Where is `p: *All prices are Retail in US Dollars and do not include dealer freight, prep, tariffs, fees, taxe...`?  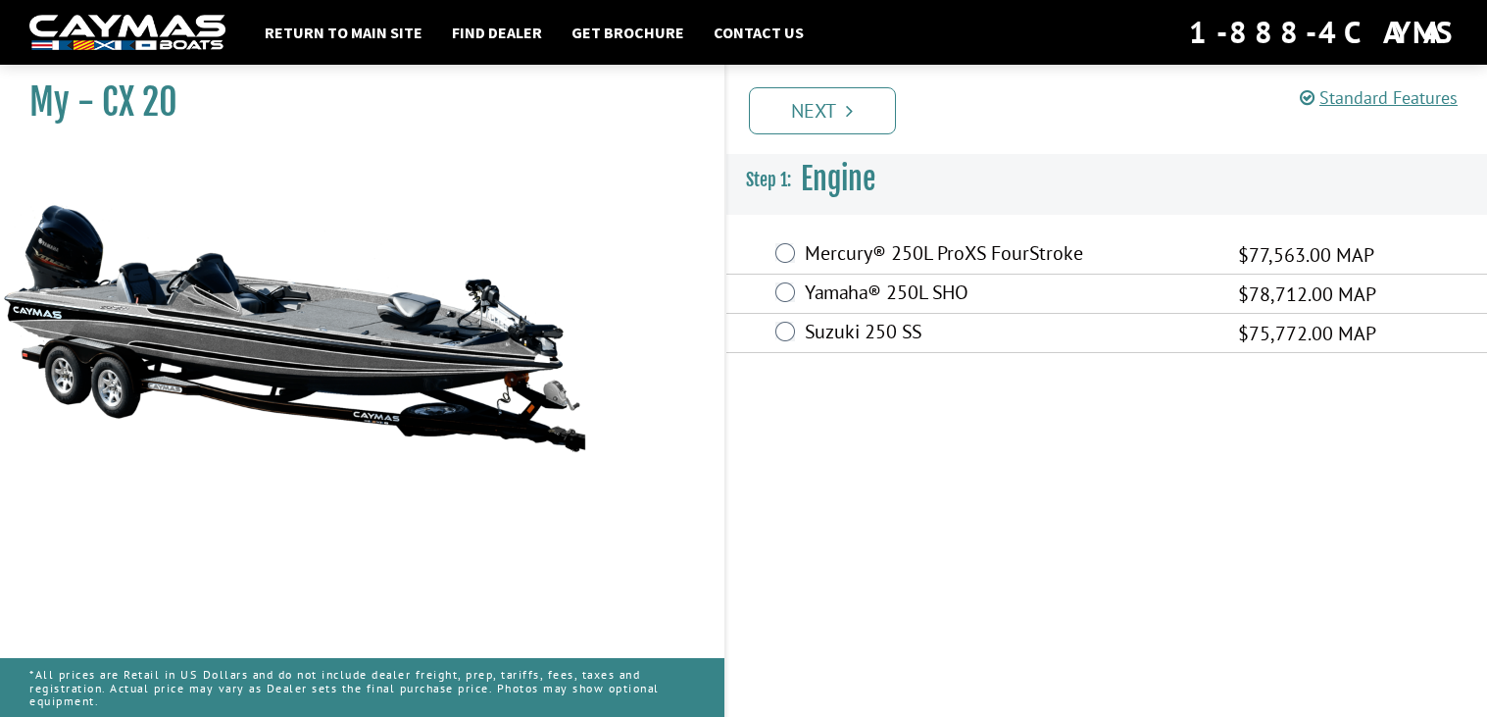
p: *All prices are Retail in US Dollars and do not include dealer freight, prep, tariffs, fees, taxe... is located at coordinates (362, 687).